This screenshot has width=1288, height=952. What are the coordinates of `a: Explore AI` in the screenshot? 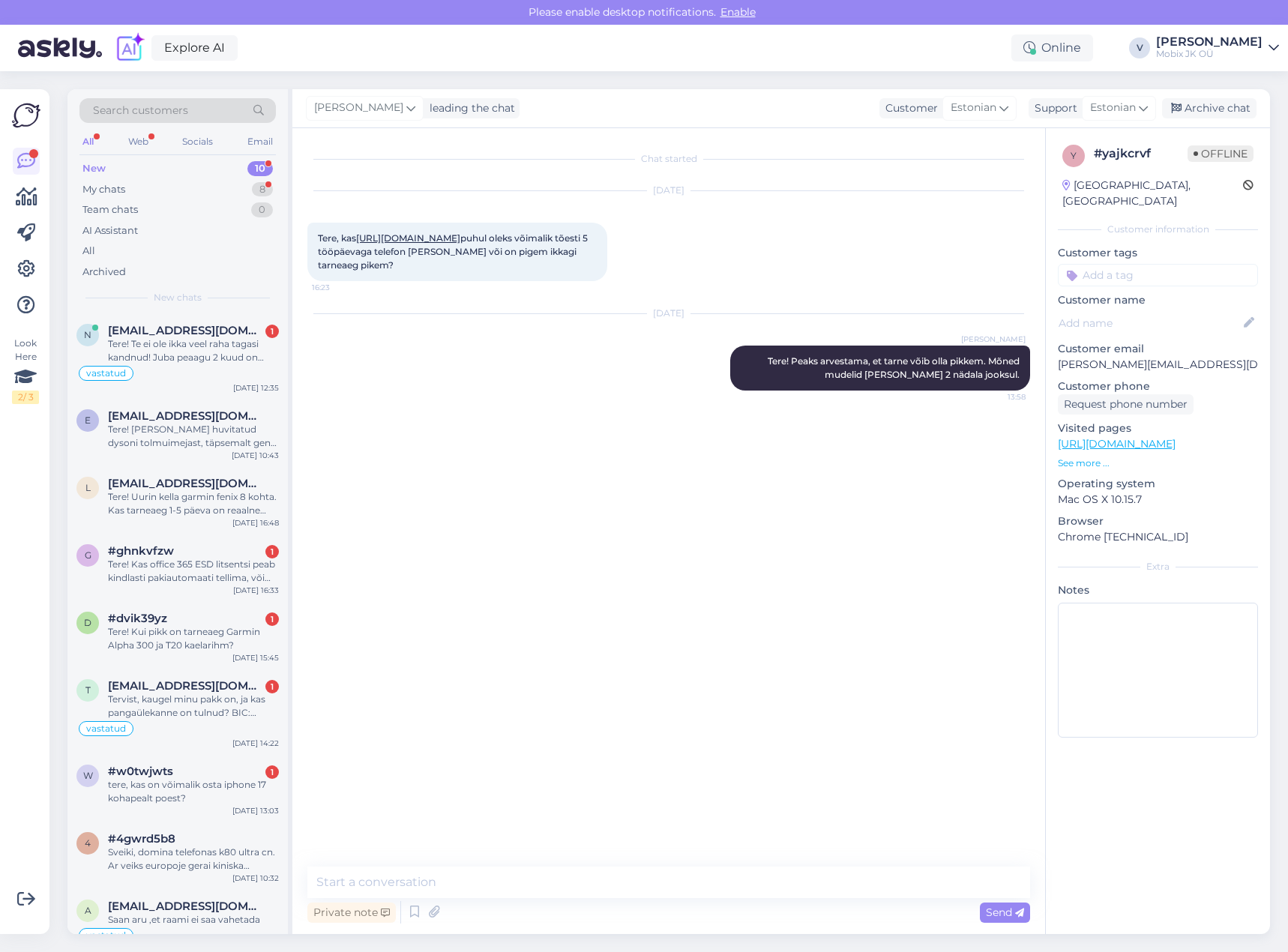 It's located at (194, 48).